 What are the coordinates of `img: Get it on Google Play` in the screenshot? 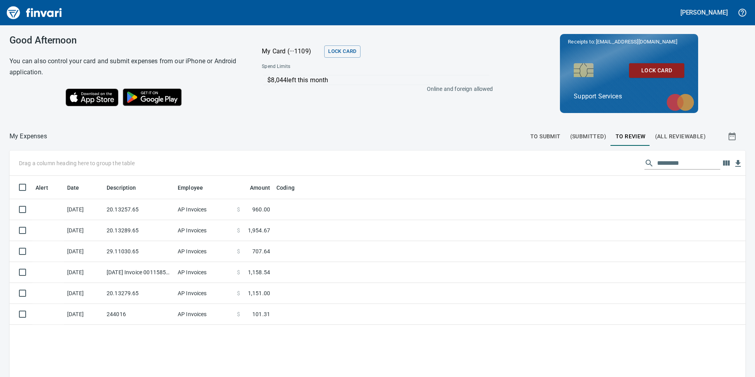 It's located at (152, 97).